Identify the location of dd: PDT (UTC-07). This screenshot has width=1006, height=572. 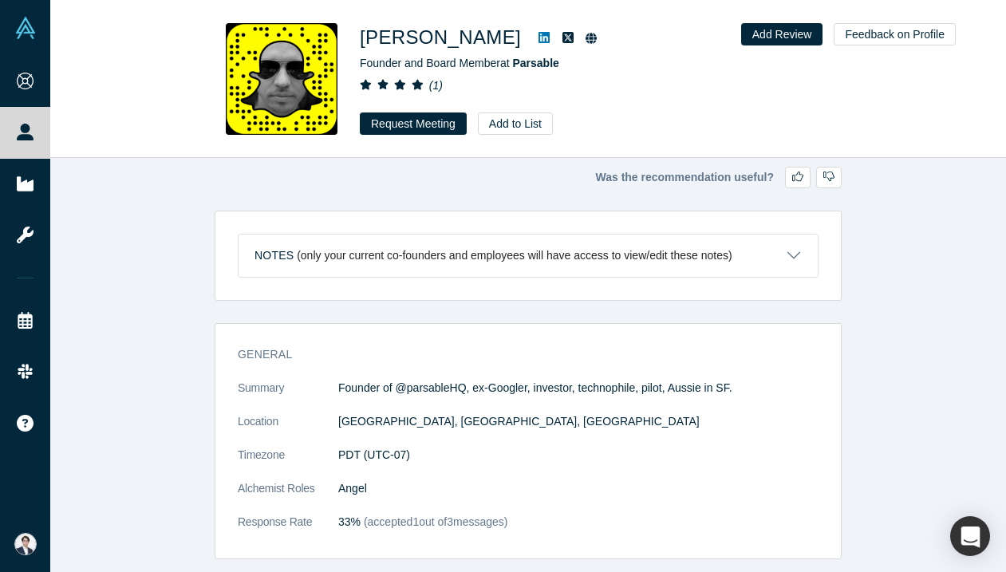
(579, 455).